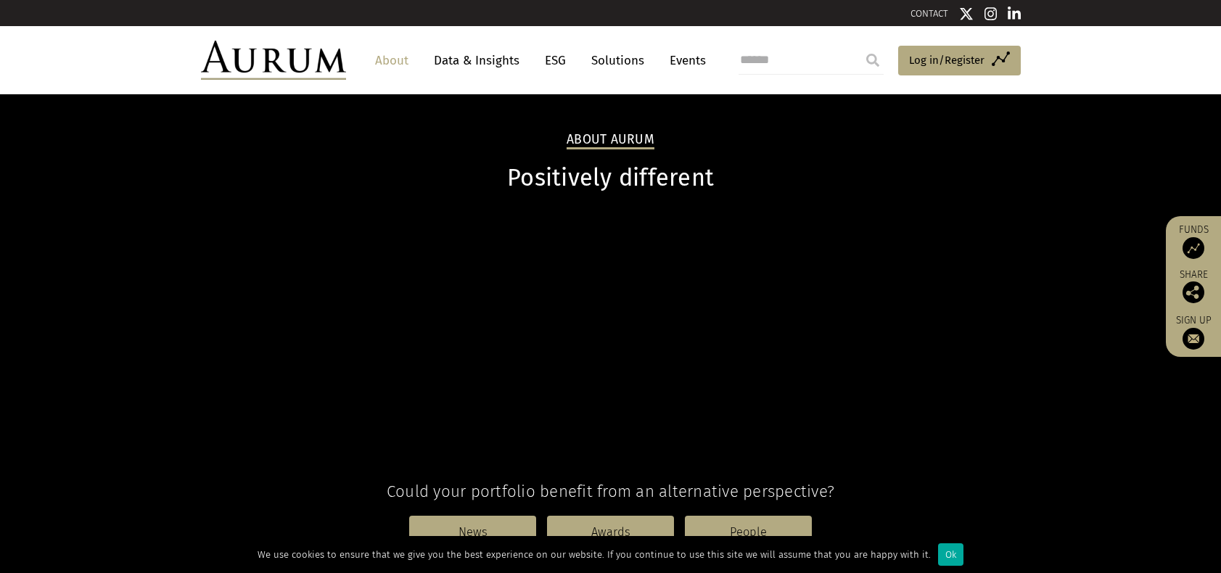 This screenshot has width=1221, height=573. I want to click on img: Share this post, so click(1194, 292).